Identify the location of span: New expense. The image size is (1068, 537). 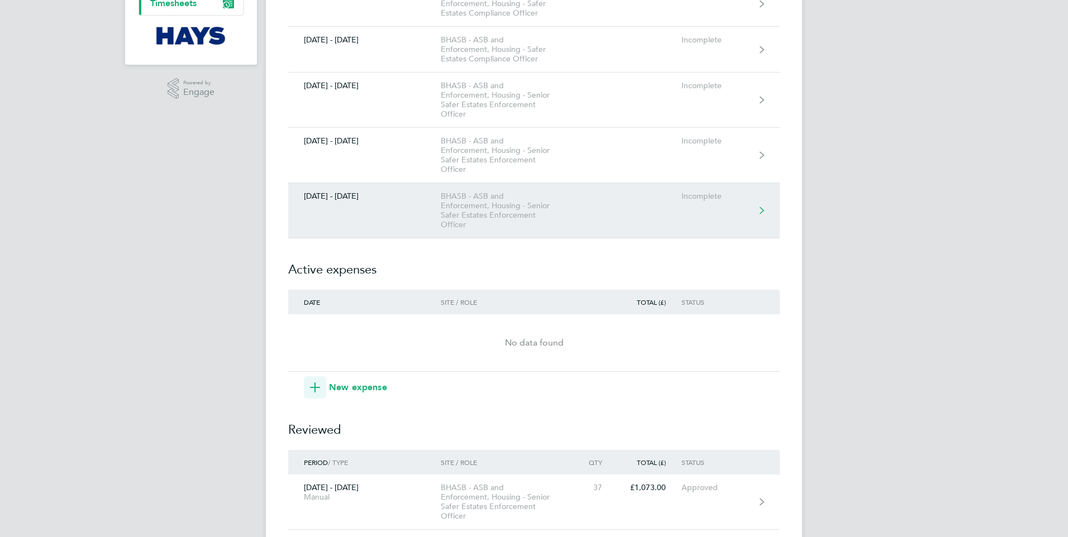
(358, 388).